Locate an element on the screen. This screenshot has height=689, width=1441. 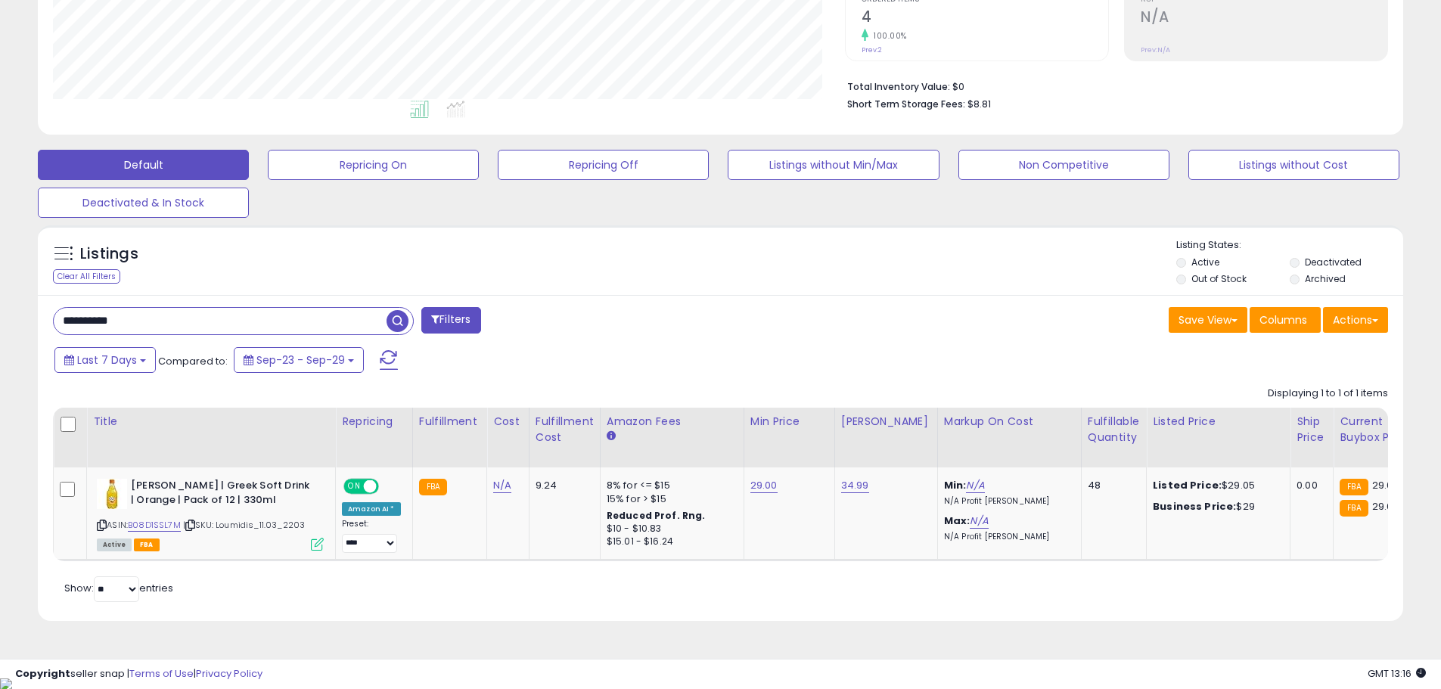
span: 2025-10-7 13:16 GMT is located at coordinates (1396, 673).